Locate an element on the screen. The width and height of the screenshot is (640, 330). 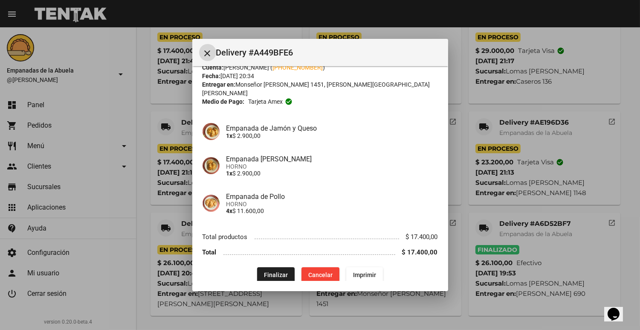
button: Finalizar is located at coordinates (276, 275).